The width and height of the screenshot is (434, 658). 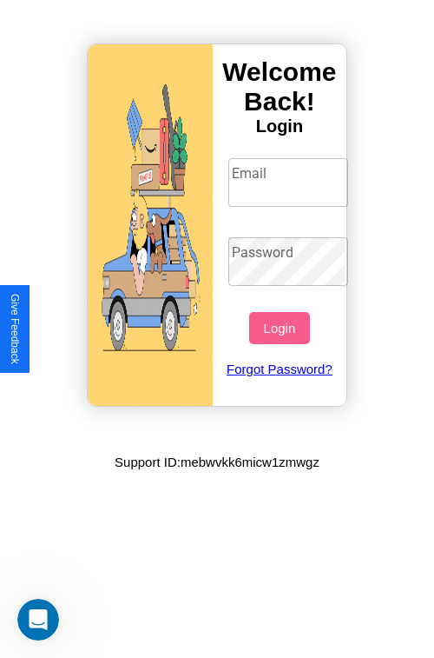 I want to click on p: Support ID: mebwvkk6micw1zmwgz, so click(x=217, y=461).